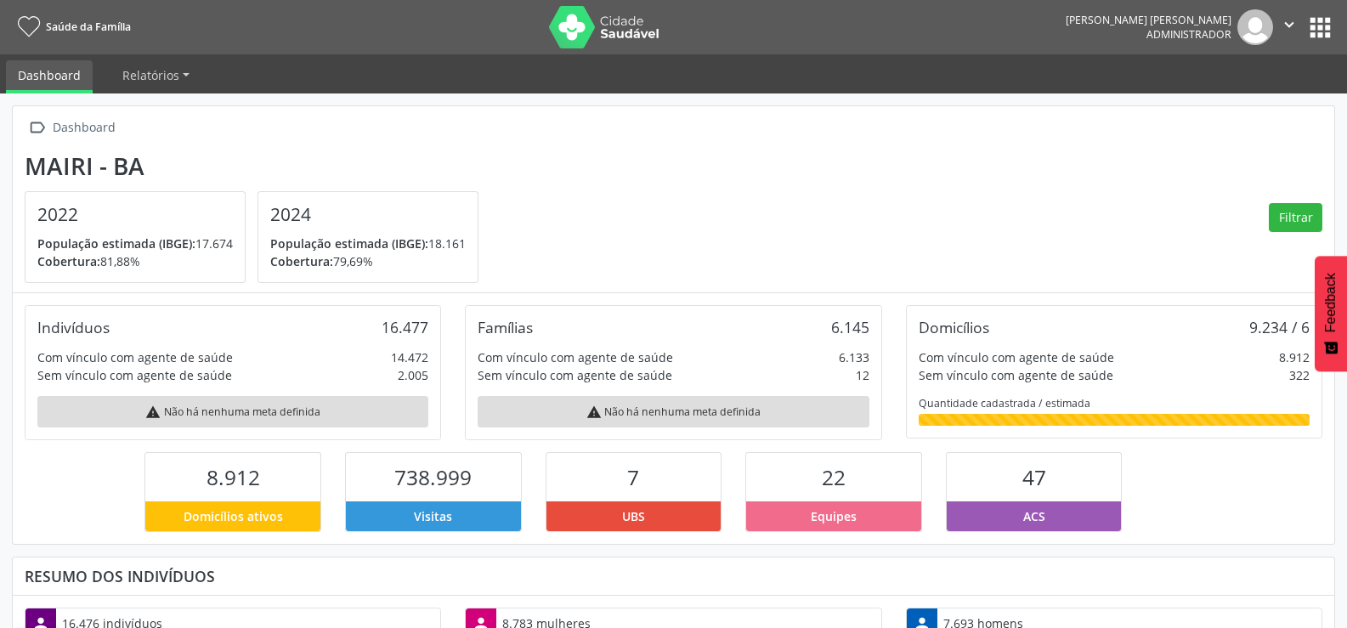 This screenshot has height=628, width=1347. I want to click on span: Saúde da Família, so click(88, 26).